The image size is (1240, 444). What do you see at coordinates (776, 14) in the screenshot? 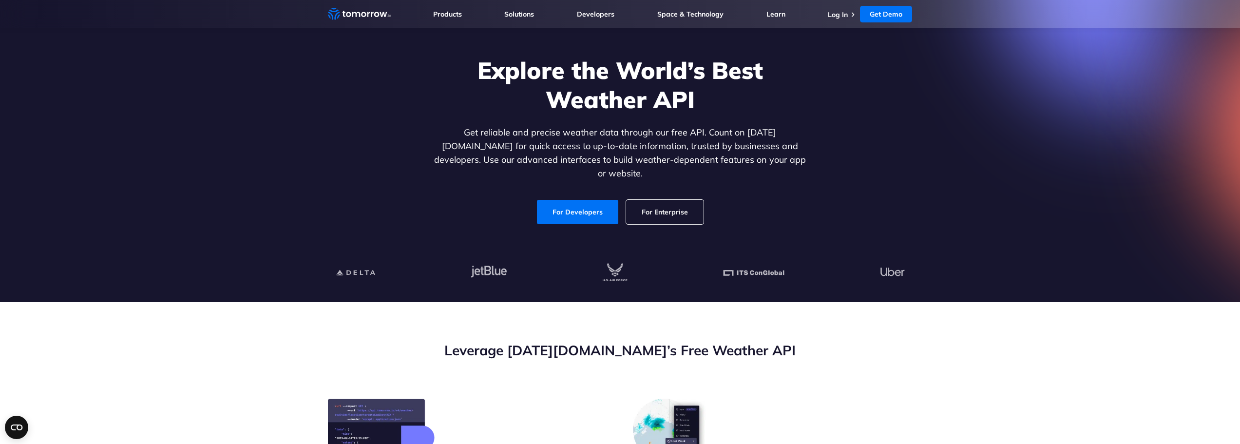
I see `a: Learn` at bounding box center [776, 14].